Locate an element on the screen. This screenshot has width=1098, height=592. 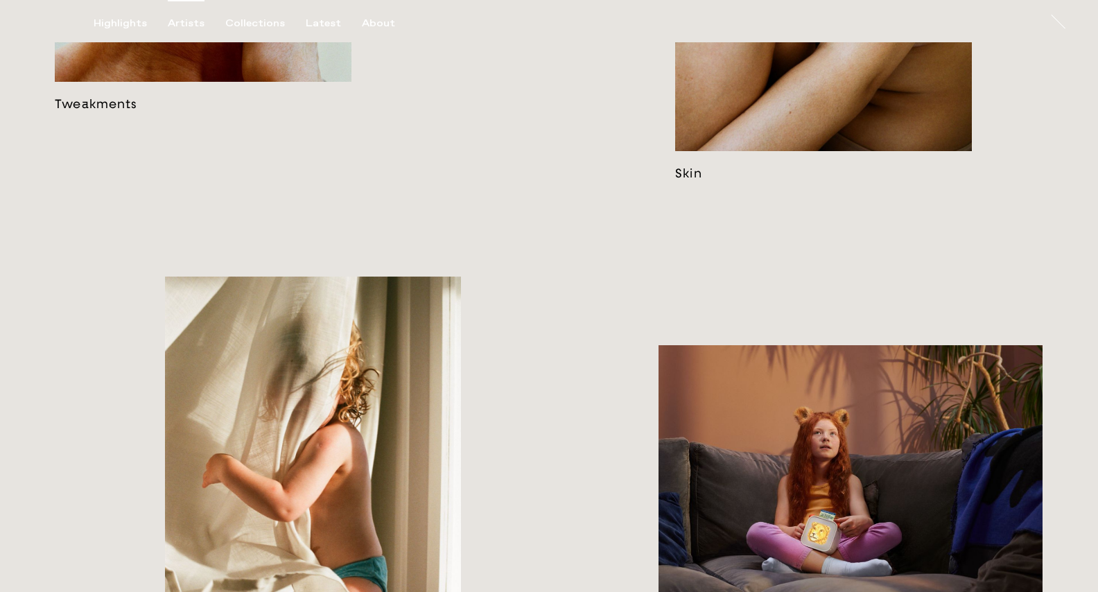
div: About is located at coordinates (378, 24).